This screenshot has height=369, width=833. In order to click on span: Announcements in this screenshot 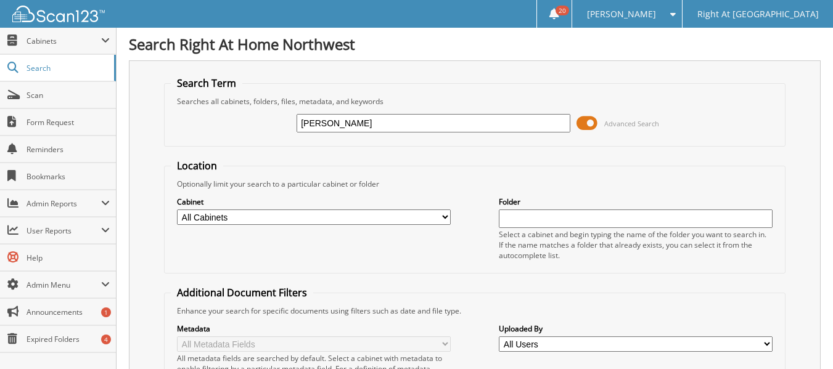, I will do `click(68, 312)`.